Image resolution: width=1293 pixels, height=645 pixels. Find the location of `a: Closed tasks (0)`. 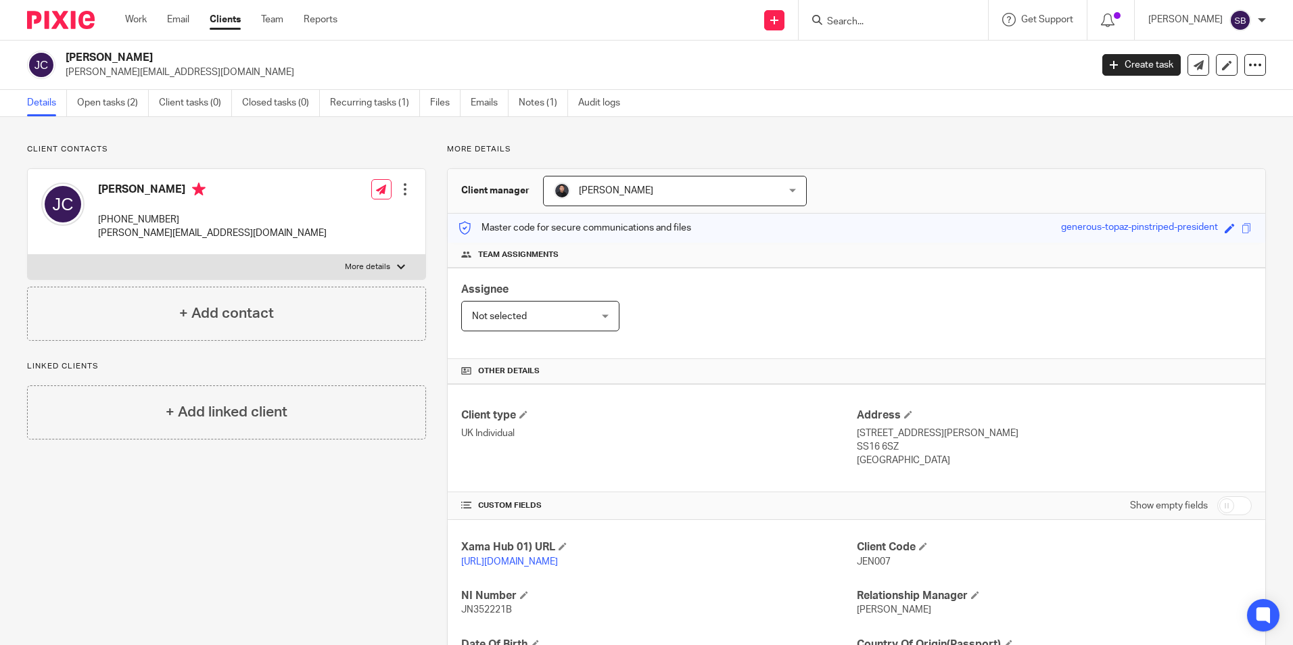

a: Closed tasks (0) is located at coordinates (281, 103).